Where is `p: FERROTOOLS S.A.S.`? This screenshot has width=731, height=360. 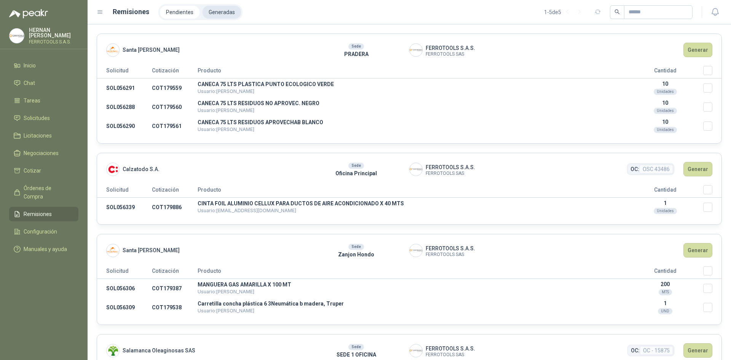 p: FERROTOOLS S.A.S. is located at coordinates (54, 42).